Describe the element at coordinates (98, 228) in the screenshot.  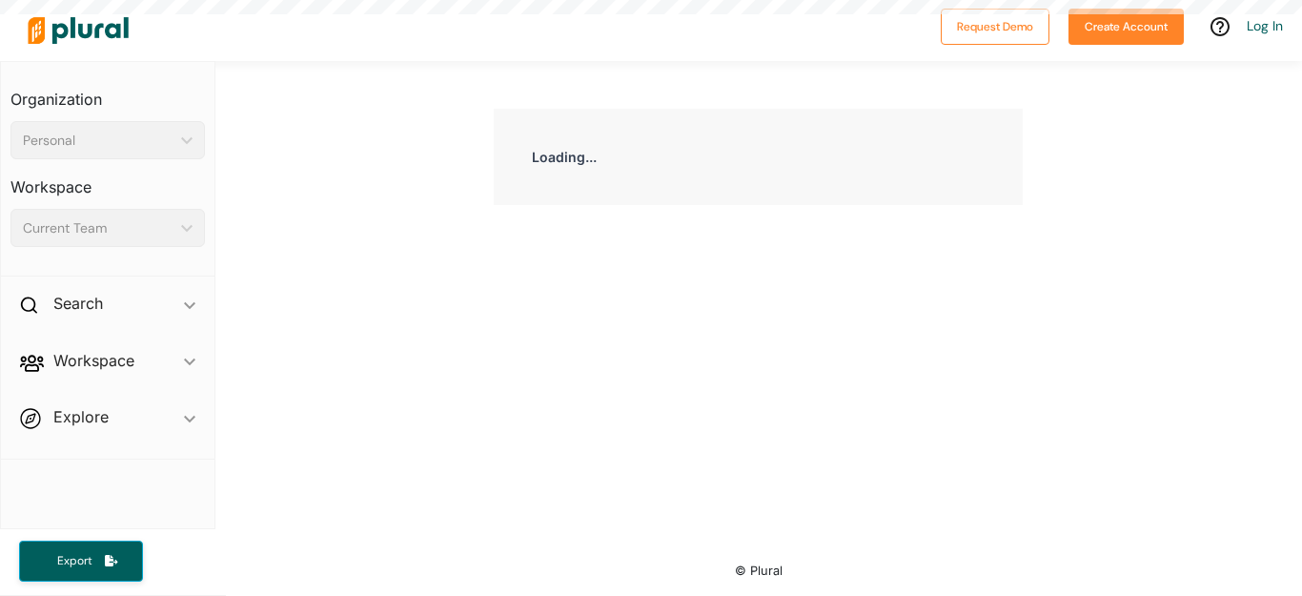
I see `div: Current Team` at that location.